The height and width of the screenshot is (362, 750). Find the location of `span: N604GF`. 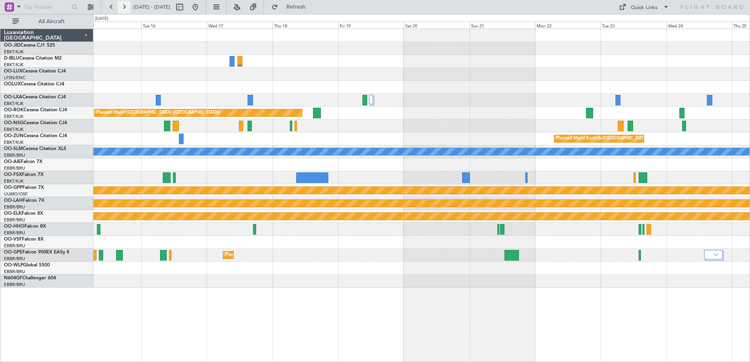

span: N604GF is located at coordinates (13, 278).